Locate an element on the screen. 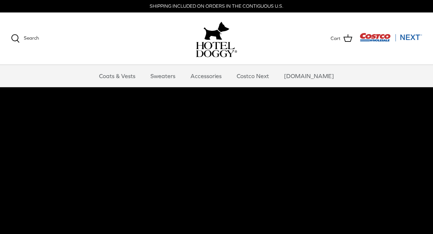 The height and width of the screenshot is (234, 433). span: Search is located at coordinates (31, 38).